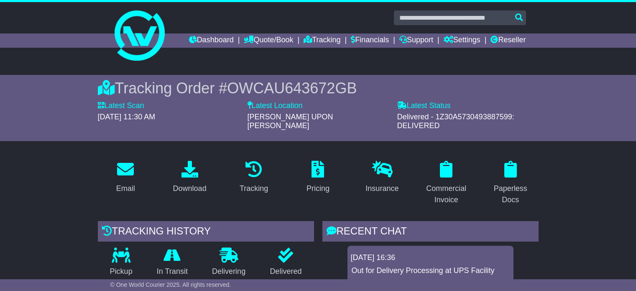 The width and height of the screenshot is (636, 291). I want to click on a: Support, so click(416, 41).